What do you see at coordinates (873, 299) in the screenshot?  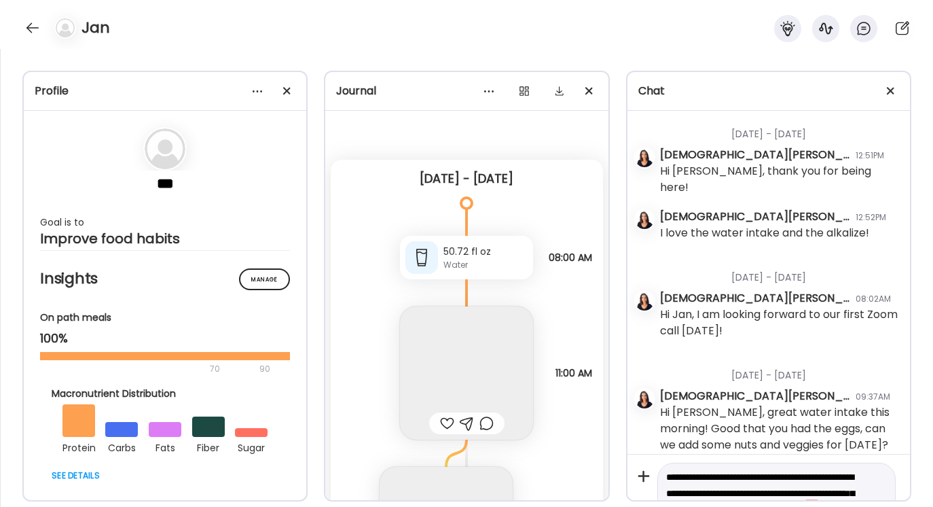 I see `div: 08:02AM` at bounding box center [873, 299].